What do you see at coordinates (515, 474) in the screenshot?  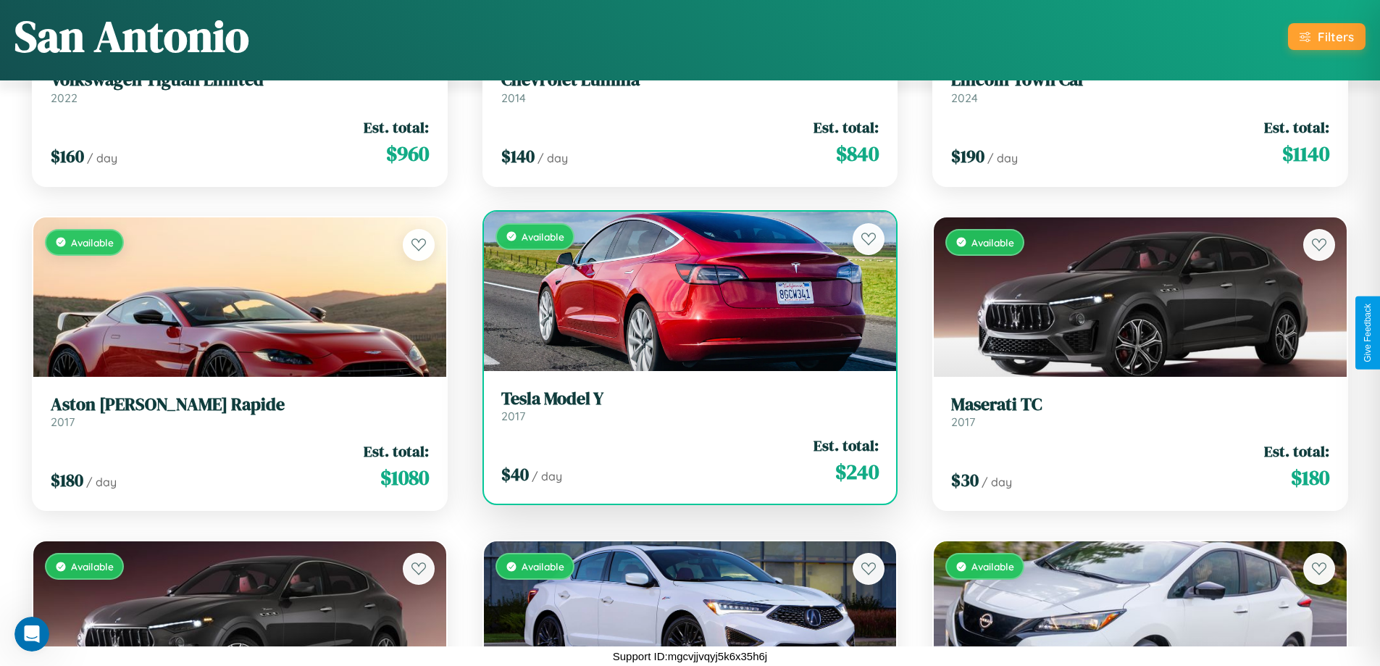 I see `span: $ 40` at bounding box center [515, 474].